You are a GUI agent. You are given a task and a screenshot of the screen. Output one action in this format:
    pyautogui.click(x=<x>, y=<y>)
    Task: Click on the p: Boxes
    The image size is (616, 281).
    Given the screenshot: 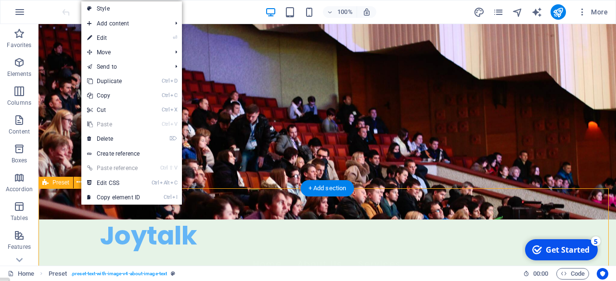 What is the action you would take?
    pyautogui.click(x=19, y=161)
    